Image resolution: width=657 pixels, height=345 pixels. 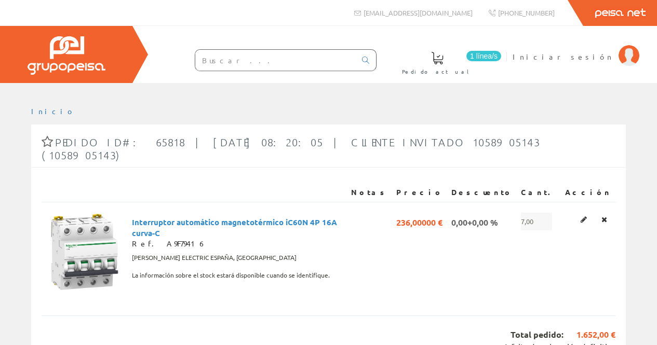 What do you see at coordinates (537, 222) in the screenshot?
I see `span: 7,00` at bounding box center [537, 222].